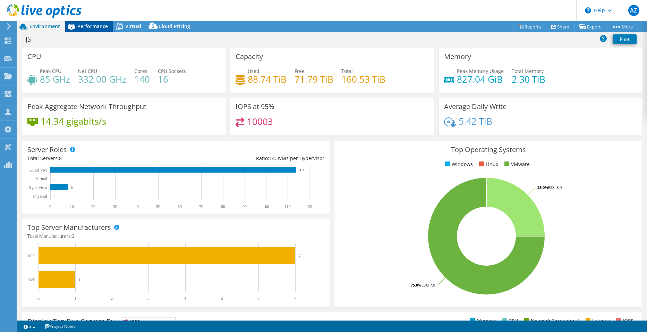 Image resolution: width=647 pixels, height=332 pixels. What do you see at coordinates (250, 158) in the screenshot?
I see `div: Ratio: VMs per Hypervisor` at bounding box center [250, 158].